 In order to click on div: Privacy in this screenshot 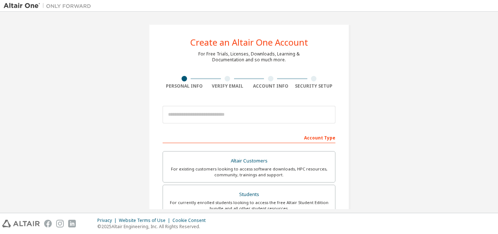, I will do `click(108, 220)`.